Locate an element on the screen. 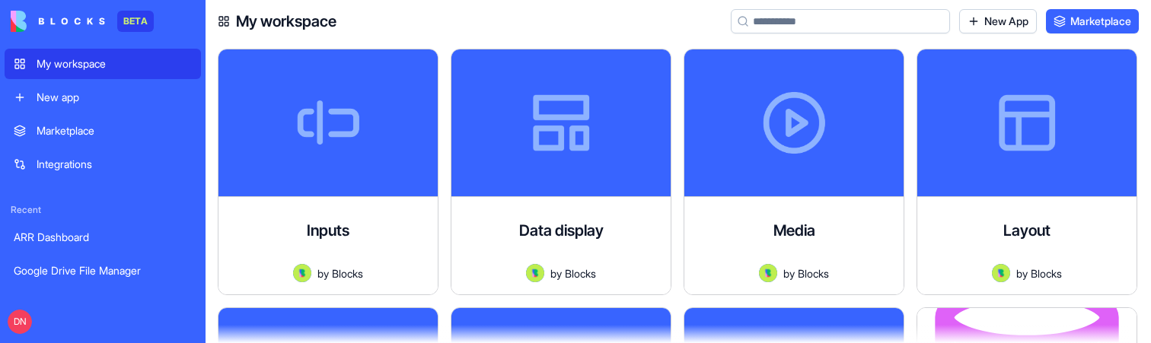 The image size is (1151, 343). img: logo is located at coordinates (58, 21).